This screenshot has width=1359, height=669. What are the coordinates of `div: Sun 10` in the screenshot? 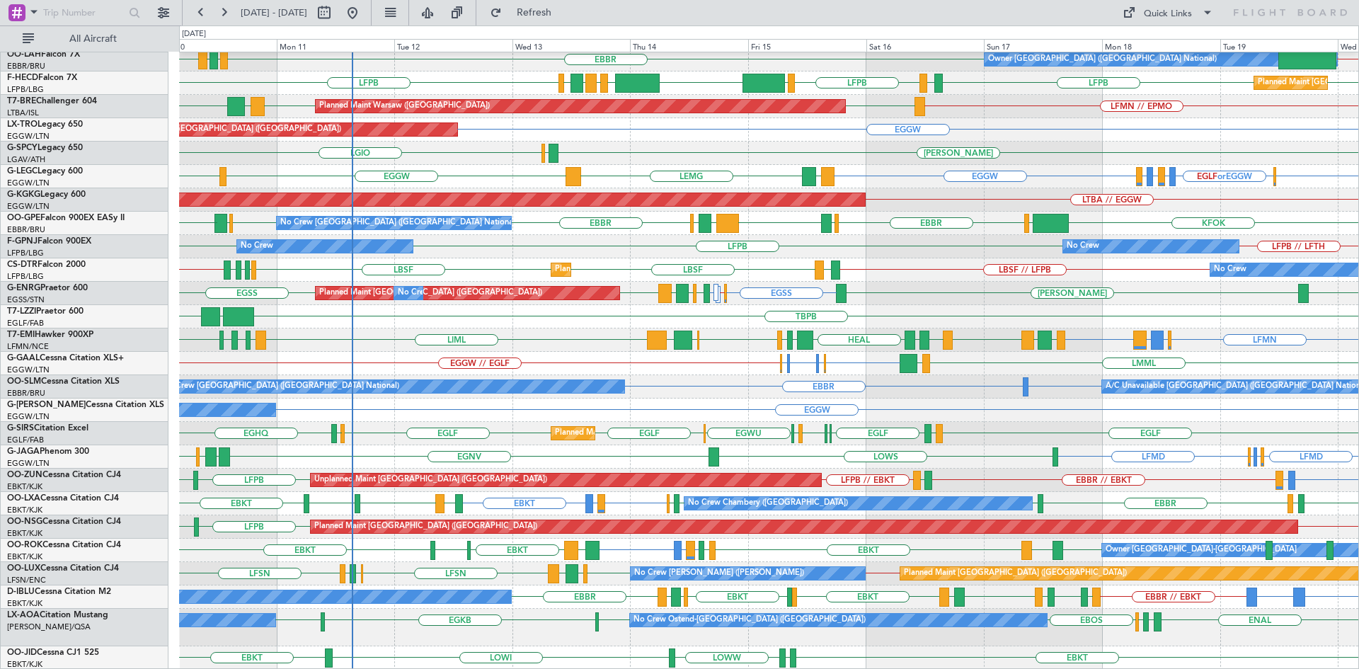 It's located at (217, 45).